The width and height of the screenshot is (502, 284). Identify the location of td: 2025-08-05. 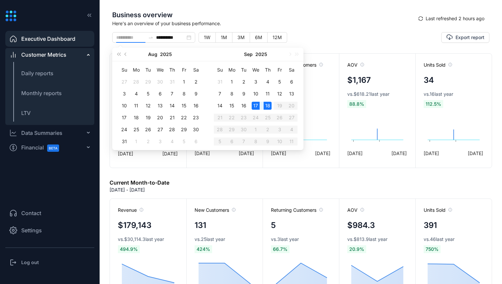
(148, 94).